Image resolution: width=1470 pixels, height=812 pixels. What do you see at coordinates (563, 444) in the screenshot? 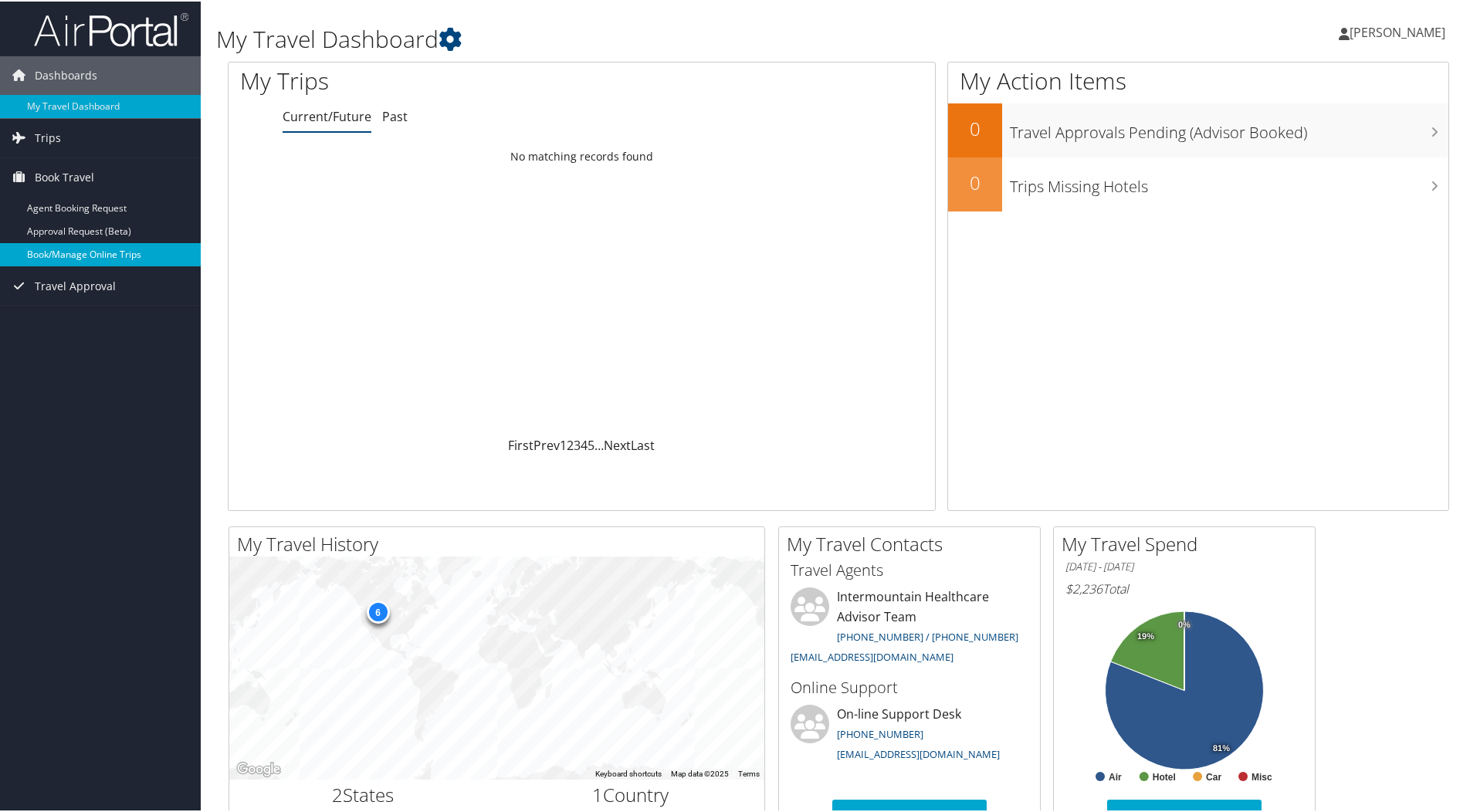
I see `a: 1` at bounding box center [563, 444].